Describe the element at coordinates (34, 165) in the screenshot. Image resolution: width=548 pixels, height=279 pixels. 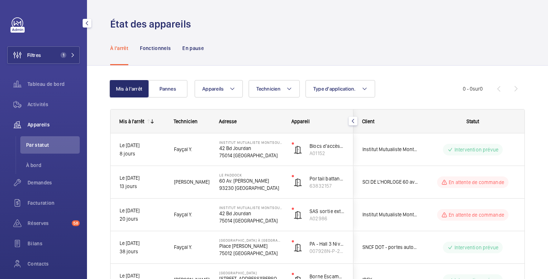
I see `font: À bord` at that location.